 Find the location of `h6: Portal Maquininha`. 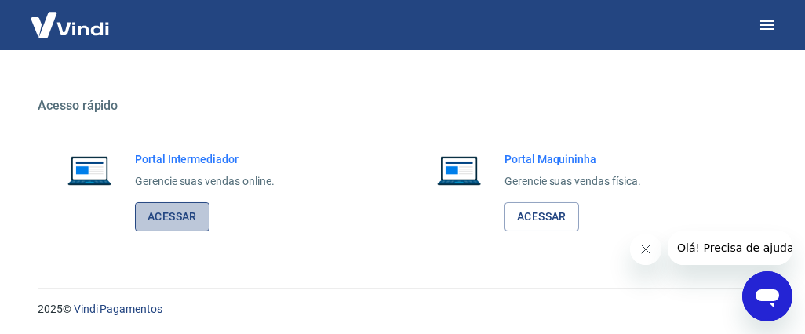

h6: Portal Maquininha is located at coordinates (573, 159).